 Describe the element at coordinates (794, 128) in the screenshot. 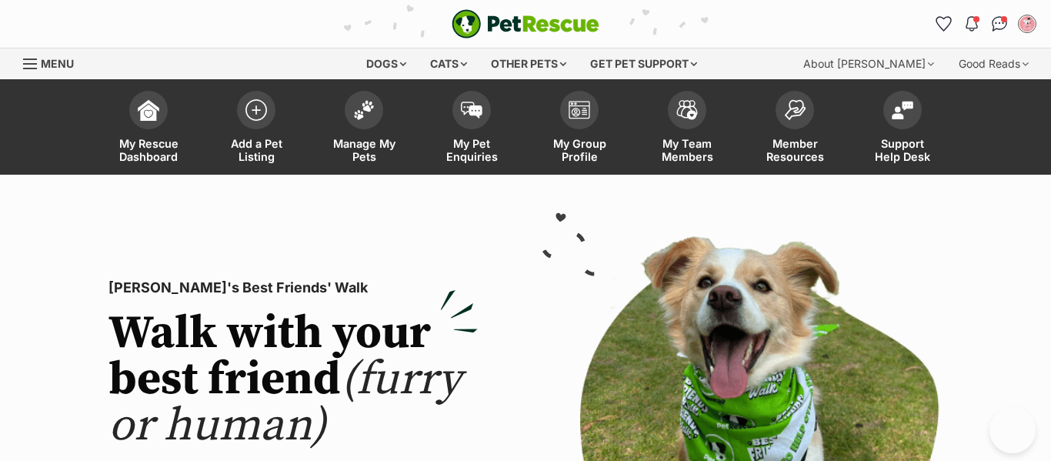

I see `a: Member Resources` at that location.